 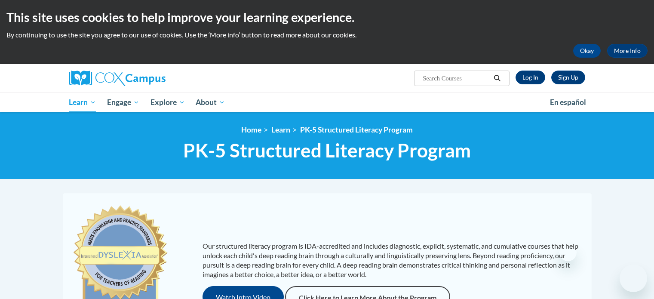 What do you see at coordinates (327, 17) in the screenshot?
I see `h2: This site uses cookies to help improve your learning experience.` at bounding box center [327, 17].